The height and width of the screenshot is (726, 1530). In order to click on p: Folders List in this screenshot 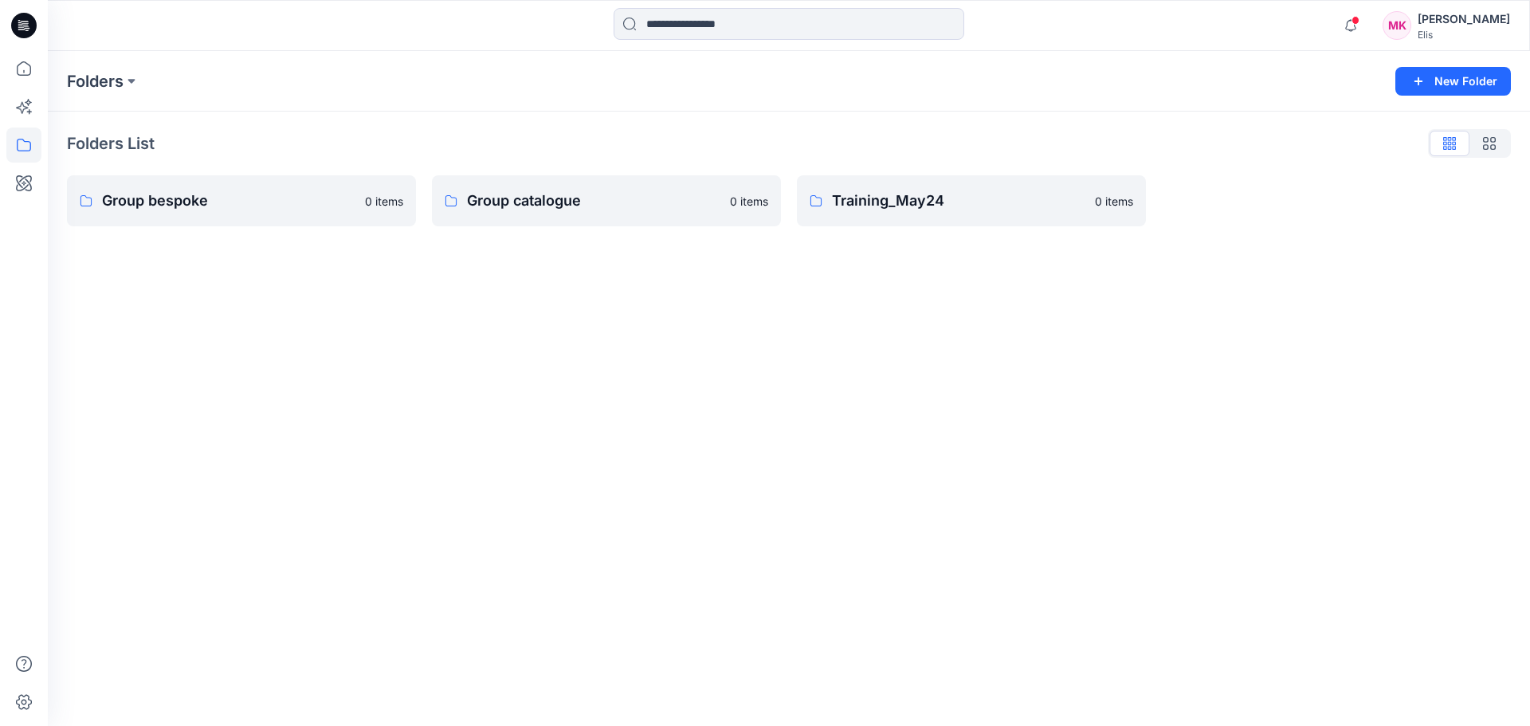, I will do `click(111, 143)`.